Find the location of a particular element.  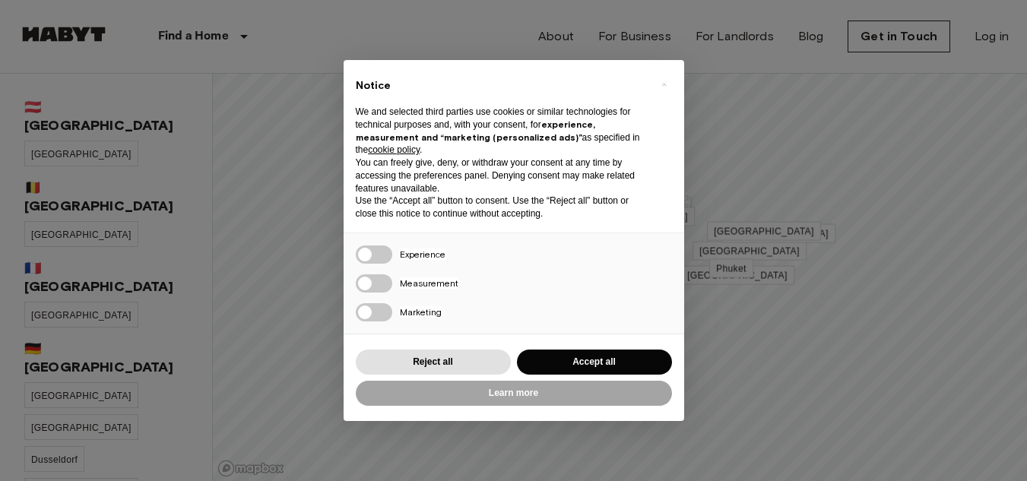

span: Experience is located at coordinates (423, 254).